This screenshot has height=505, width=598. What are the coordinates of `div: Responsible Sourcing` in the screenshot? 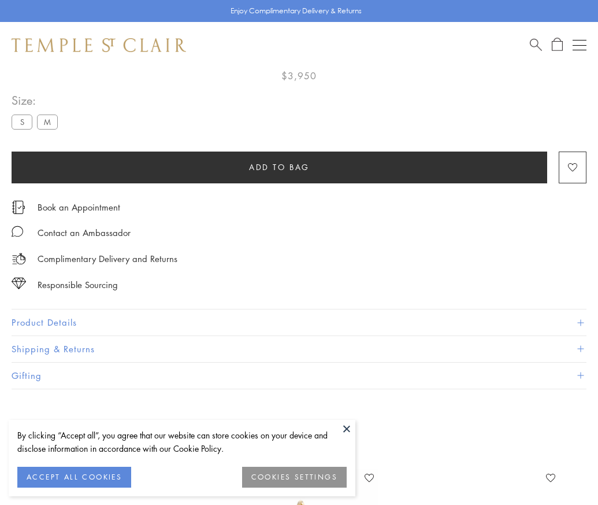 It's located at (77, 284).